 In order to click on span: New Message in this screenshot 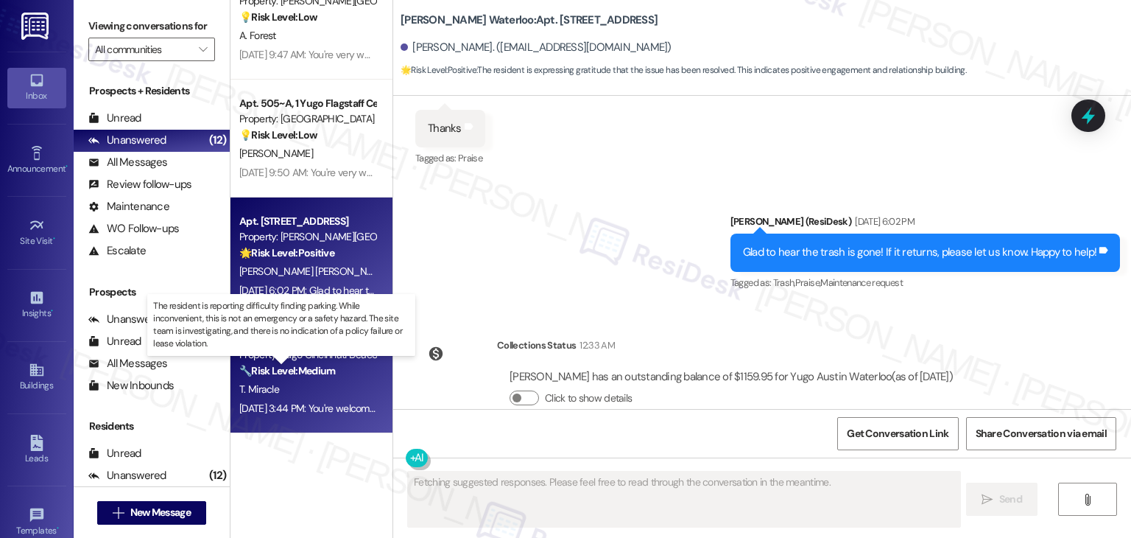, I will do `click(161, 512)`.